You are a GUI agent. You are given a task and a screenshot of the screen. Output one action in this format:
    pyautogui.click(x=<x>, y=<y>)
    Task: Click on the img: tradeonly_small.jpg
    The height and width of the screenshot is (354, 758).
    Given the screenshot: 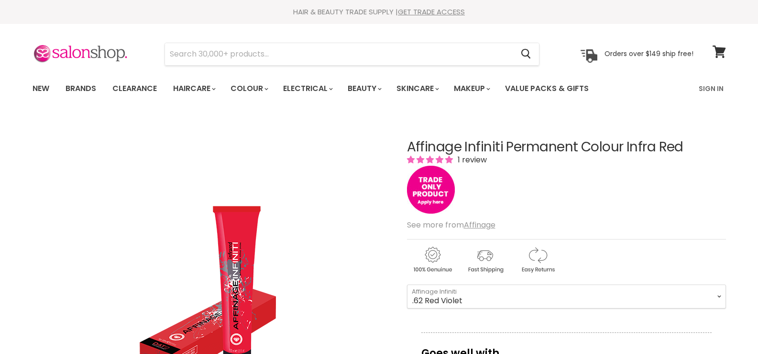 What is the action you would take?
    pyautogui.click(x=431, y=189)
    